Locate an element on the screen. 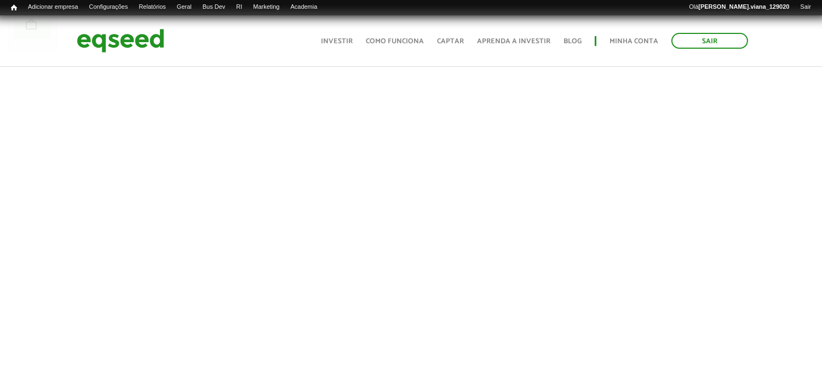 This screenshot has height=369, width=822. a: Blog is located at coordinates (572, 41).